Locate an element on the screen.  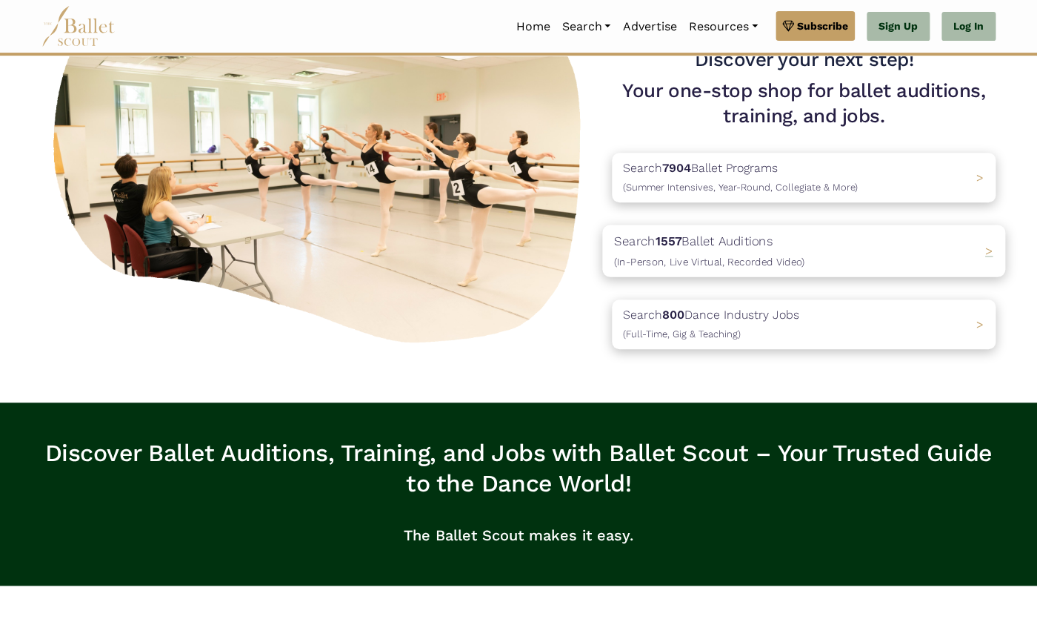
h1: Your one-stop shop for ballet auditions, training, and jobs. is located at coordinates (804, 104).